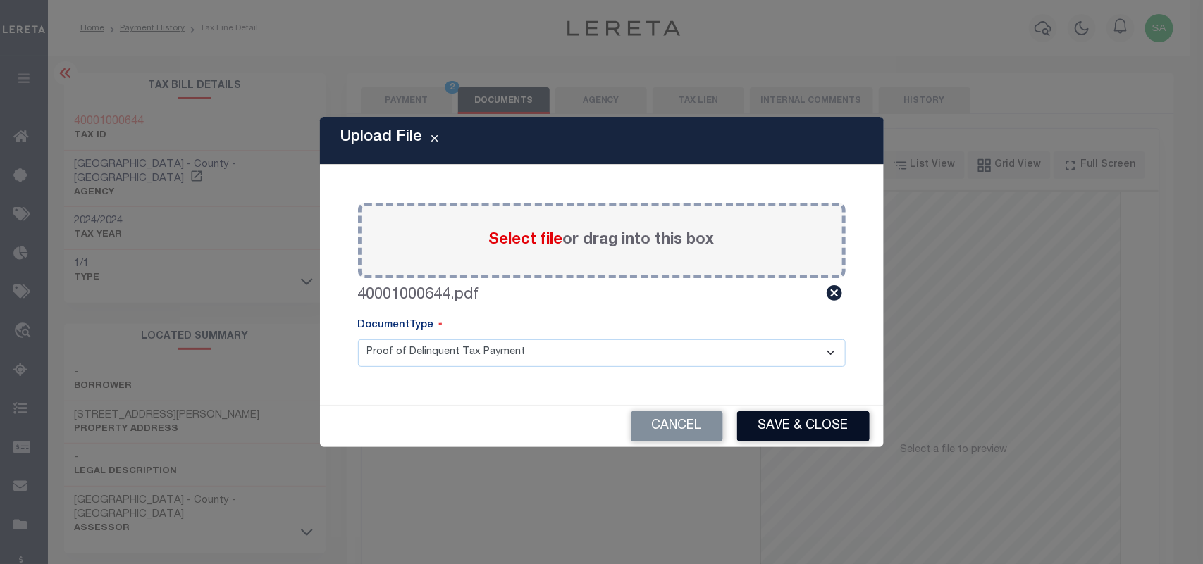 This screenshot has height=564, width=1203. I want to click on label: or drag into this box, so click(602, 240).